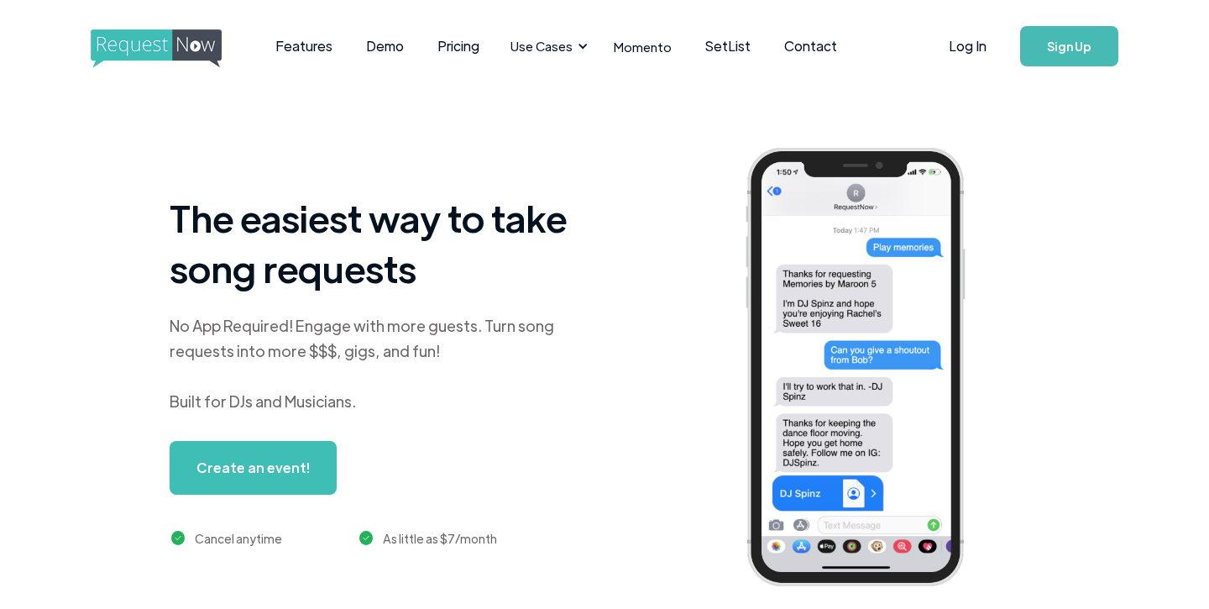 The image size is (1209, 609). What do you see at coordinates (868, 370) in the screenshot?
I see `img: iphone screenshot` at bounding box center [868, 370].